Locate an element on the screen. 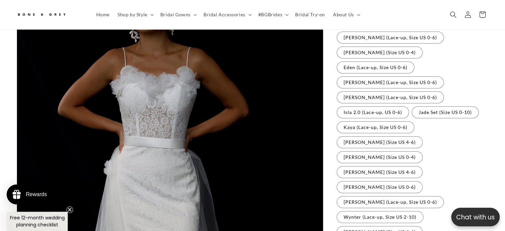  summary: Search is located at coordinates (454, 15).